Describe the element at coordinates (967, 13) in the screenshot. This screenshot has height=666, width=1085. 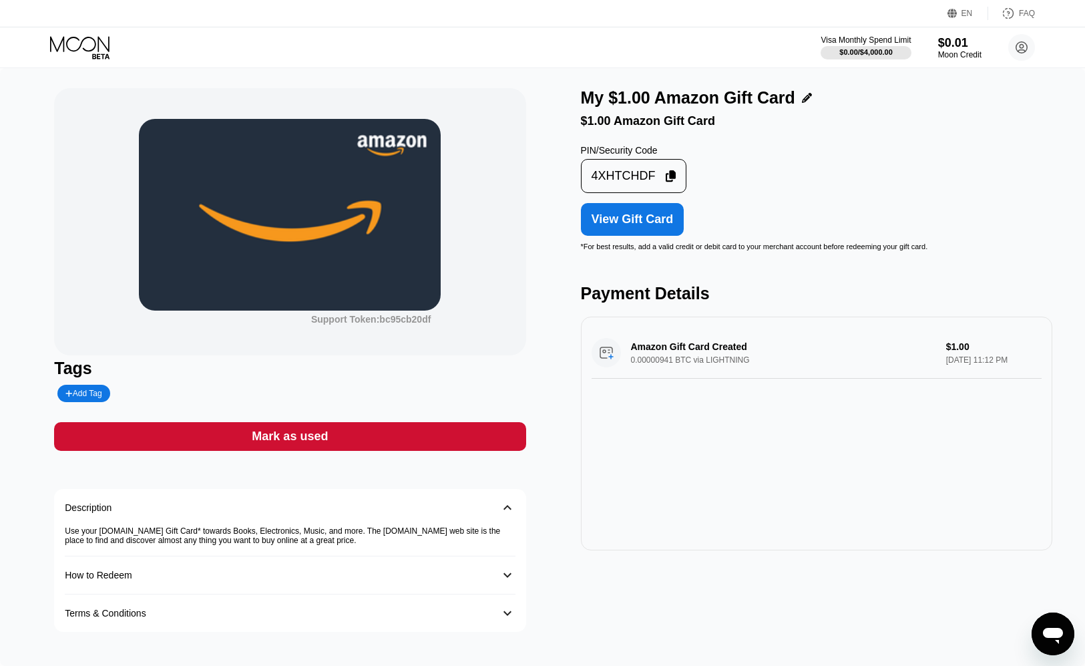
I see `div: EN` at that location.